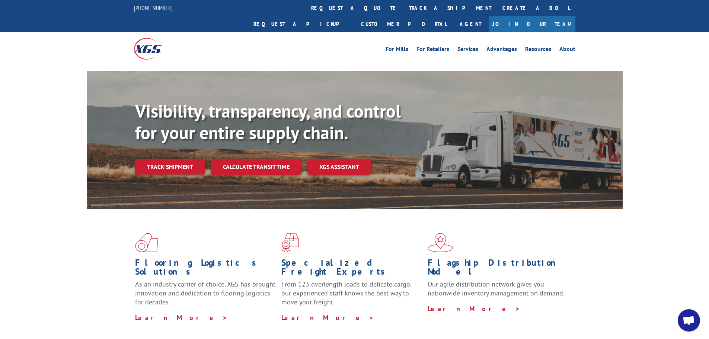  What do you see at coordinates (268, 122) in the screenshot?
I see `b: Visibility, transparency, and control for your entire supply chain.` at bounding box center [268, 122].